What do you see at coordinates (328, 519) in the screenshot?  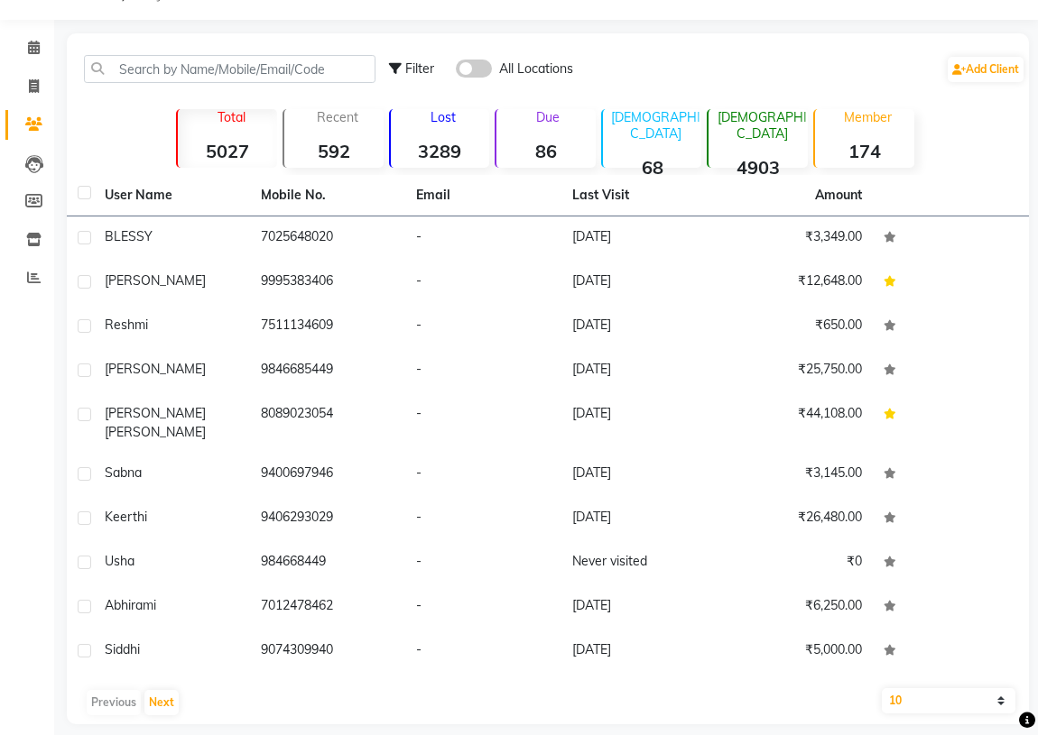 I see `td: 9406293029` at bounding box center [328, 519].